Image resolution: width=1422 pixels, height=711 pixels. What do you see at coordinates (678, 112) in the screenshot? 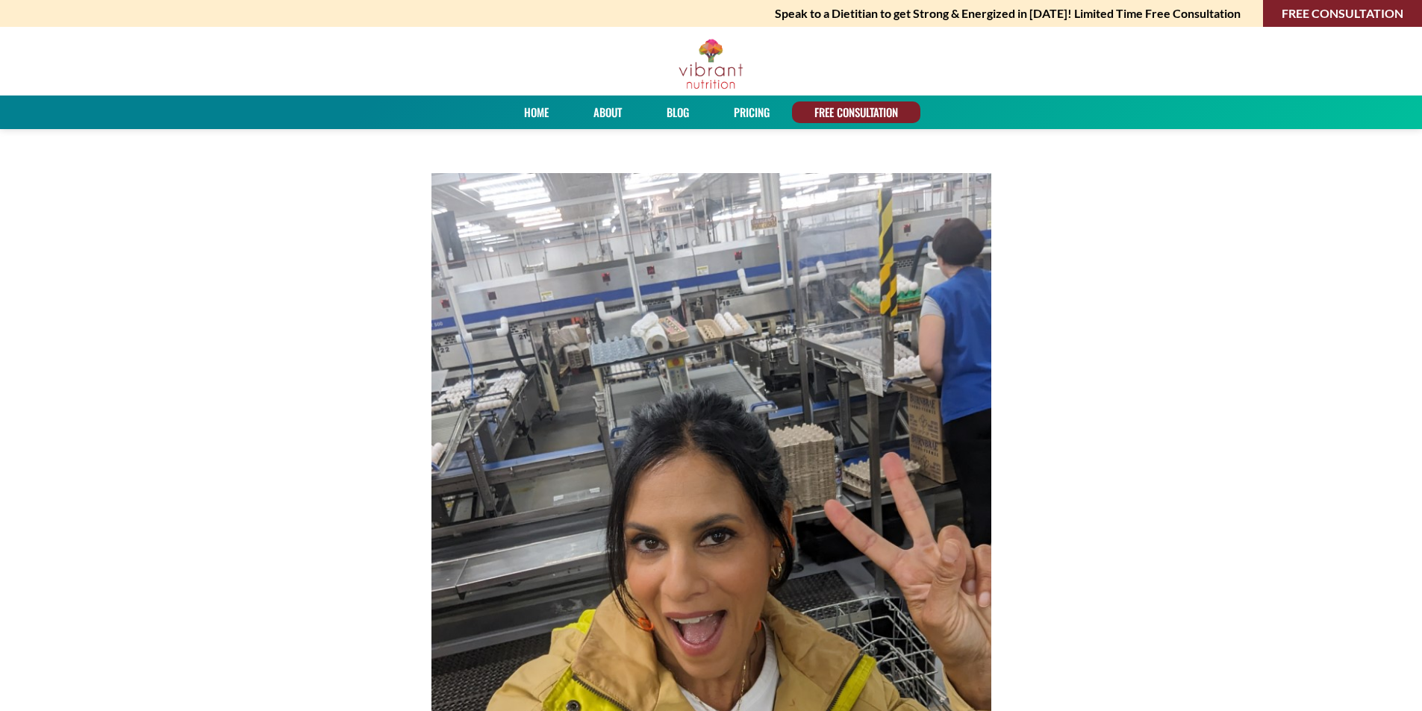
I see `a: Blog` at bounding box center [678, 112].